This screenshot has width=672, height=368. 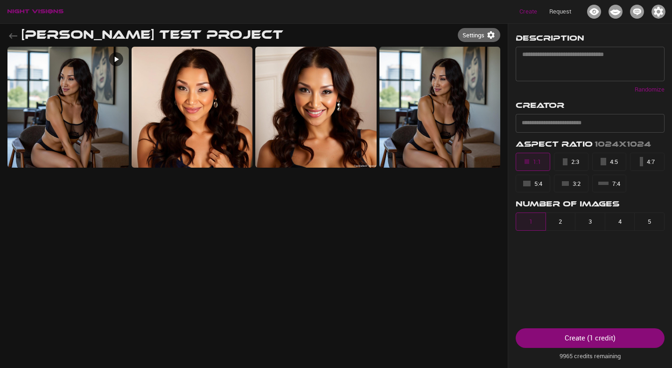 What do you see at coordinates (560, 221) in the screenshot?
I see `button: 2` at bounding box center [560, 221].